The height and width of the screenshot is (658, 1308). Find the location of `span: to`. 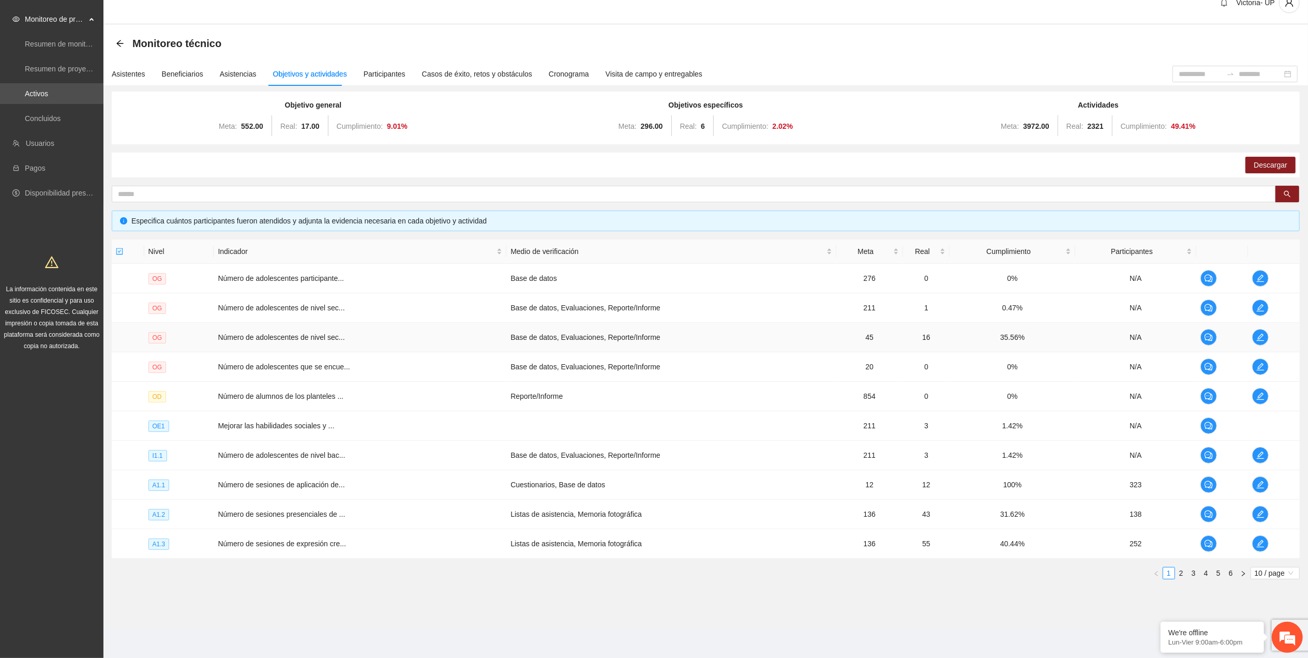

span: to is located at coordinates (1230, 74).